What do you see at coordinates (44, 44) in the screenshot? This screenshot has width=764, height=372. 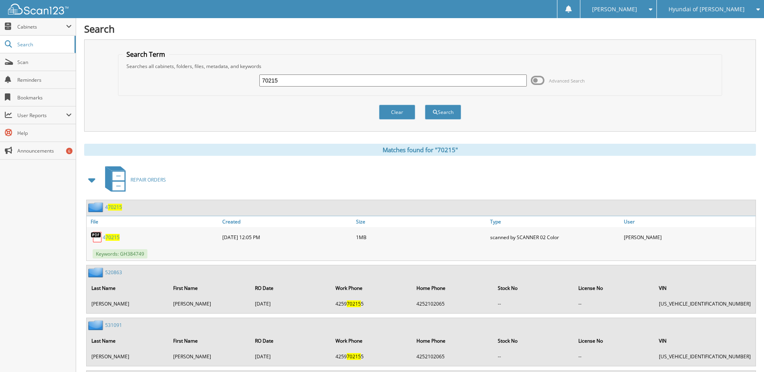 I see `span: Search` at bounding box center [44, 44].